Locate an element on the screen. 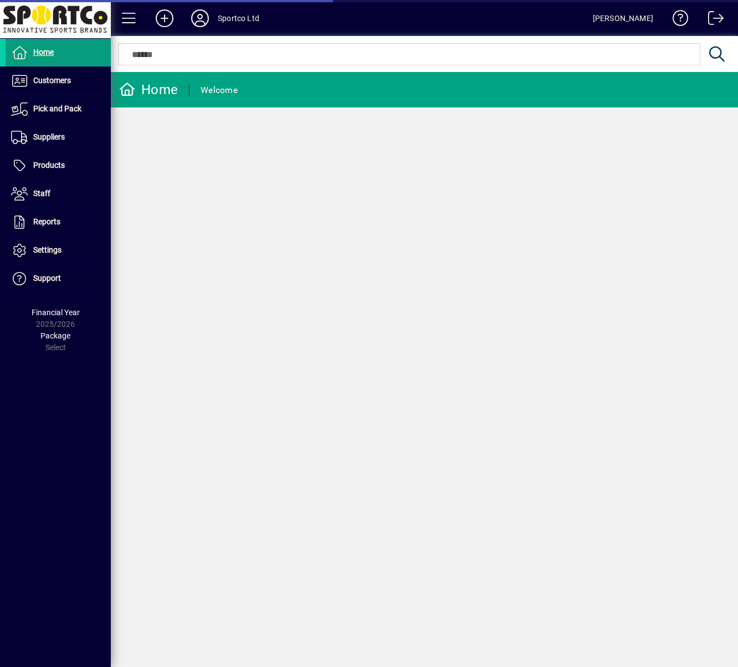 This screenshot has height=667, width=738. span: Home is located at coordinates (43, 52).